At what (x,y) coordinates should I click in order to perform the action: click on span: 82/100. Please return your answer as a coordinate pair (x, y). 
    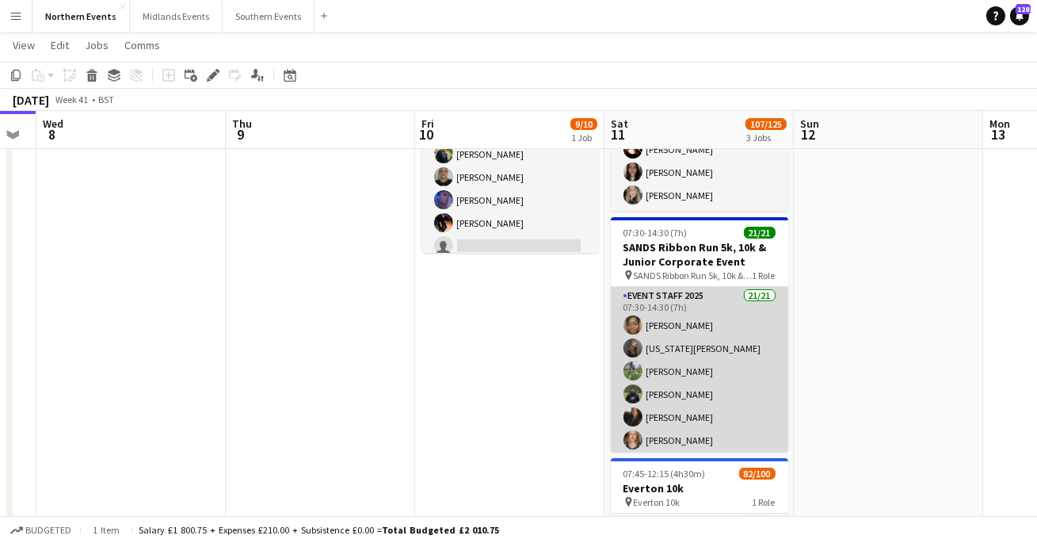
    Looking at the image, I should click on (757, 473).